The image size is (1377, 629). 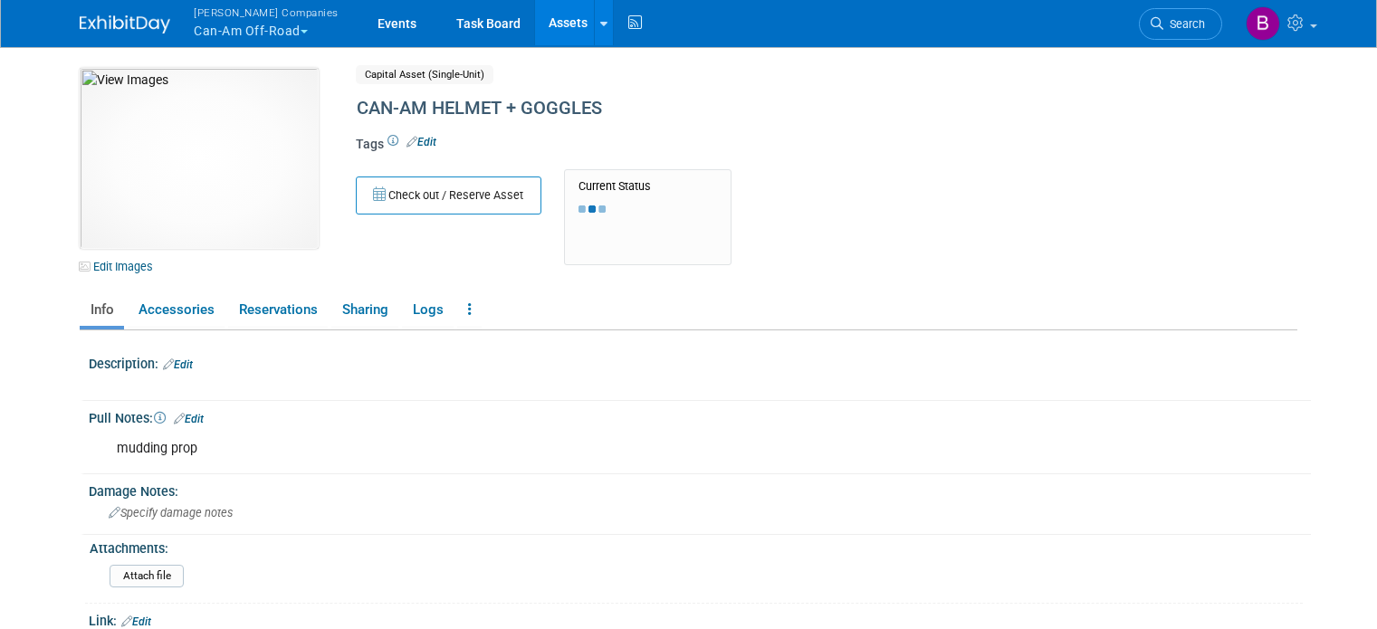 What do you see at coordinates (278, 310) in the screenshot?
I see `a: Reservations` at bounding box center [278, 310].